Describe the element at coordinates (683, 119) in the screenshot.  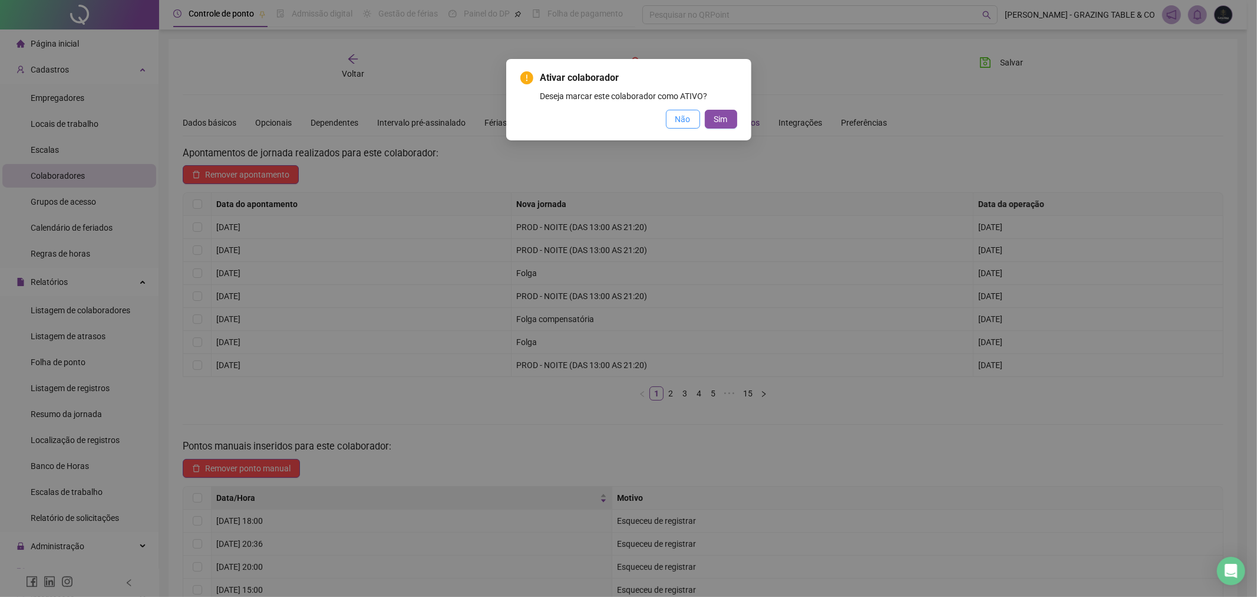
I see `button: Não` at that location.